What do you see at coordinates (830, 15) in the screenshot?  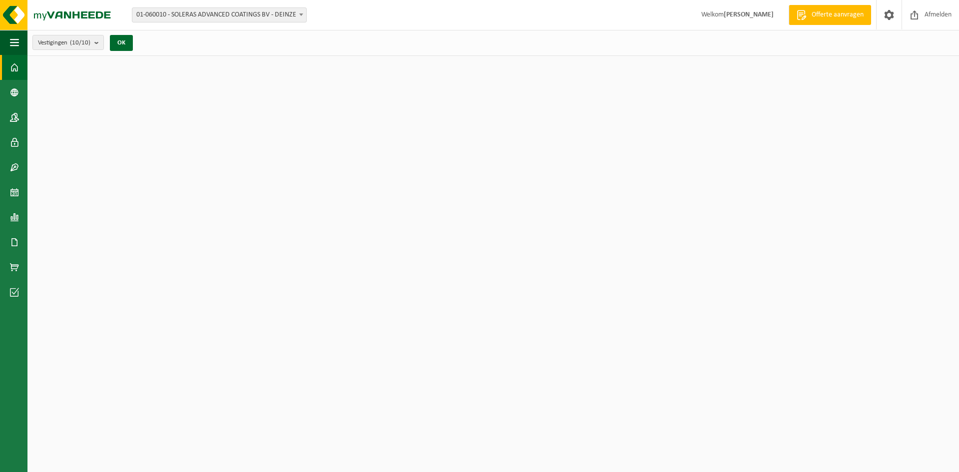 I see `a: Offerte aanvragen` at bounding box center [830, 15].